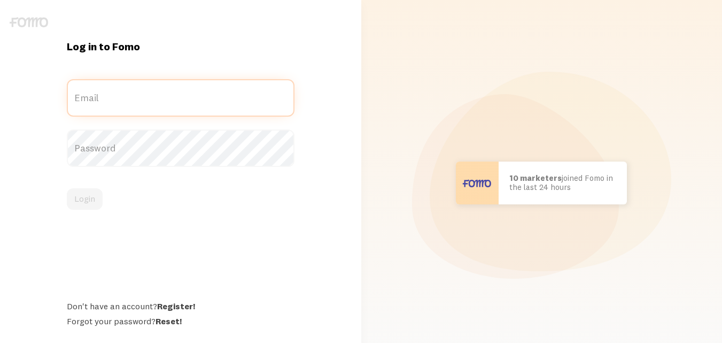  I want to click on b: 10 marketers, so click(536, 177).